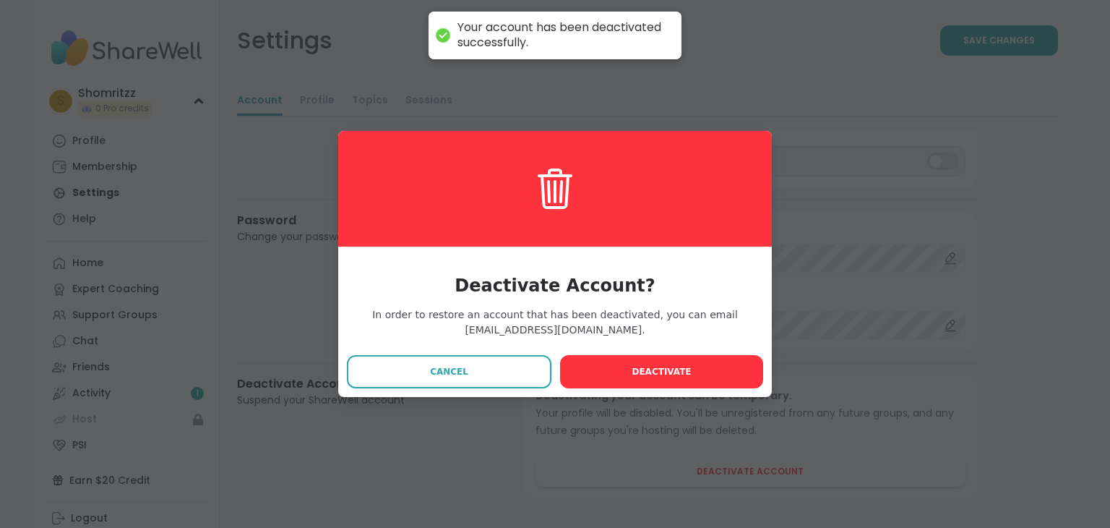 This screenshot has width=1110, height=528. What do you see at coordinates (449, 372) in the screenshot?
I see `button: Cancel` at bounding box center [449, 372].